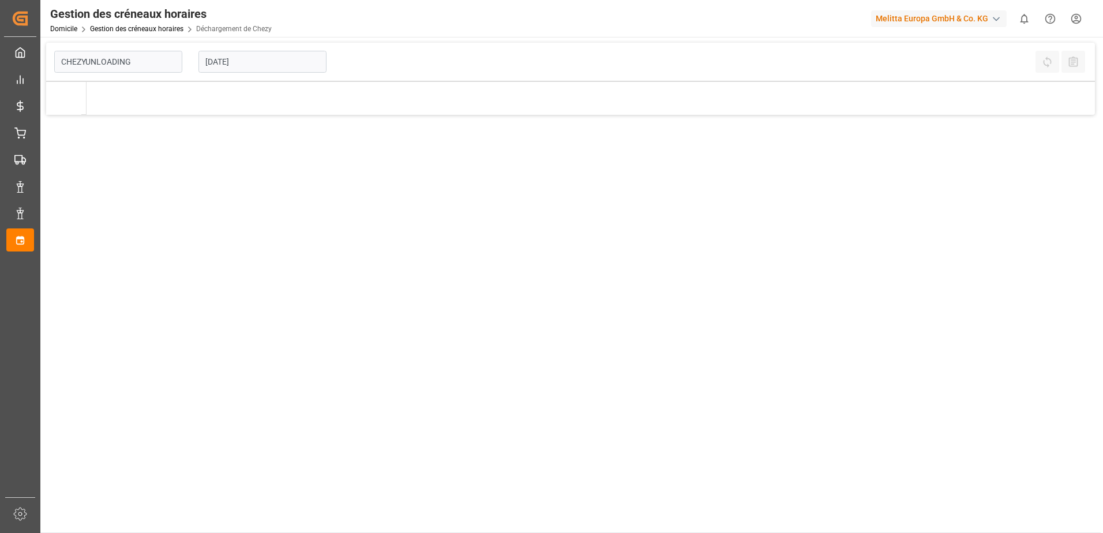 Image resolution: width=1103 pixels, height=533 pixels. I want to click on a: Gestion des créneaux horaires, so click(137, 29).